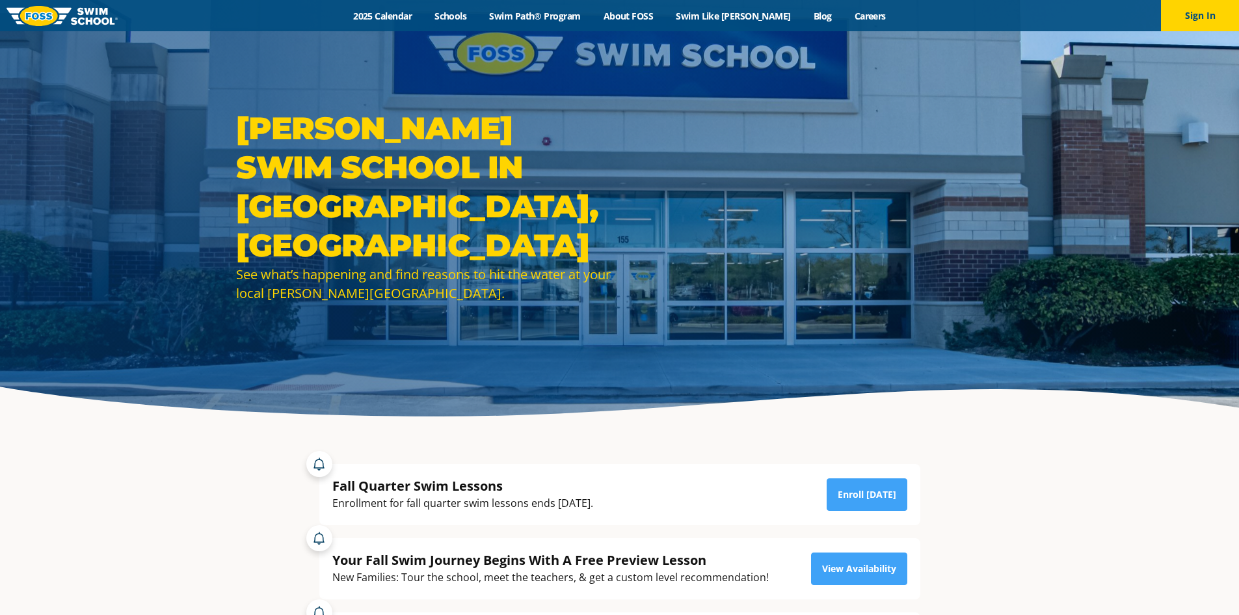 This screenshot has width=1239, height=615. What do you see at coordinates (550, 560) in the screenshot?
I see `div: Your Fall Swim Journey Begins With A Free Preview Lesson` at bounding box center [550, 560].